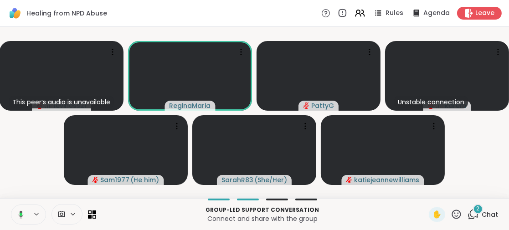 Image resolution: width=509 pixels, height=230 pixels. What do you see at coordinates (437, 13) in the screenshot?
I see `span: Agenda` at bounding box center [437, 13].